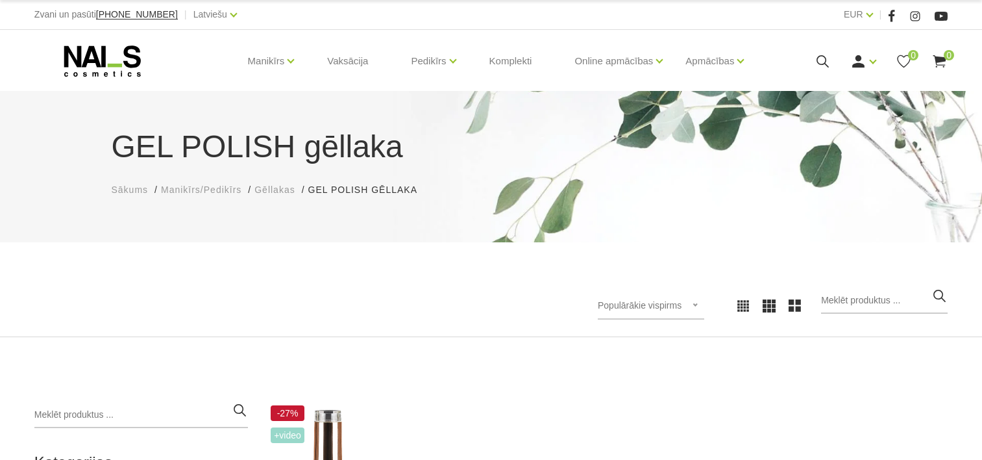 The image size is (982, 460). Describe the element at coordinates (428, 61) in the screenshot. I see `a: Pedikīrs` at that location.